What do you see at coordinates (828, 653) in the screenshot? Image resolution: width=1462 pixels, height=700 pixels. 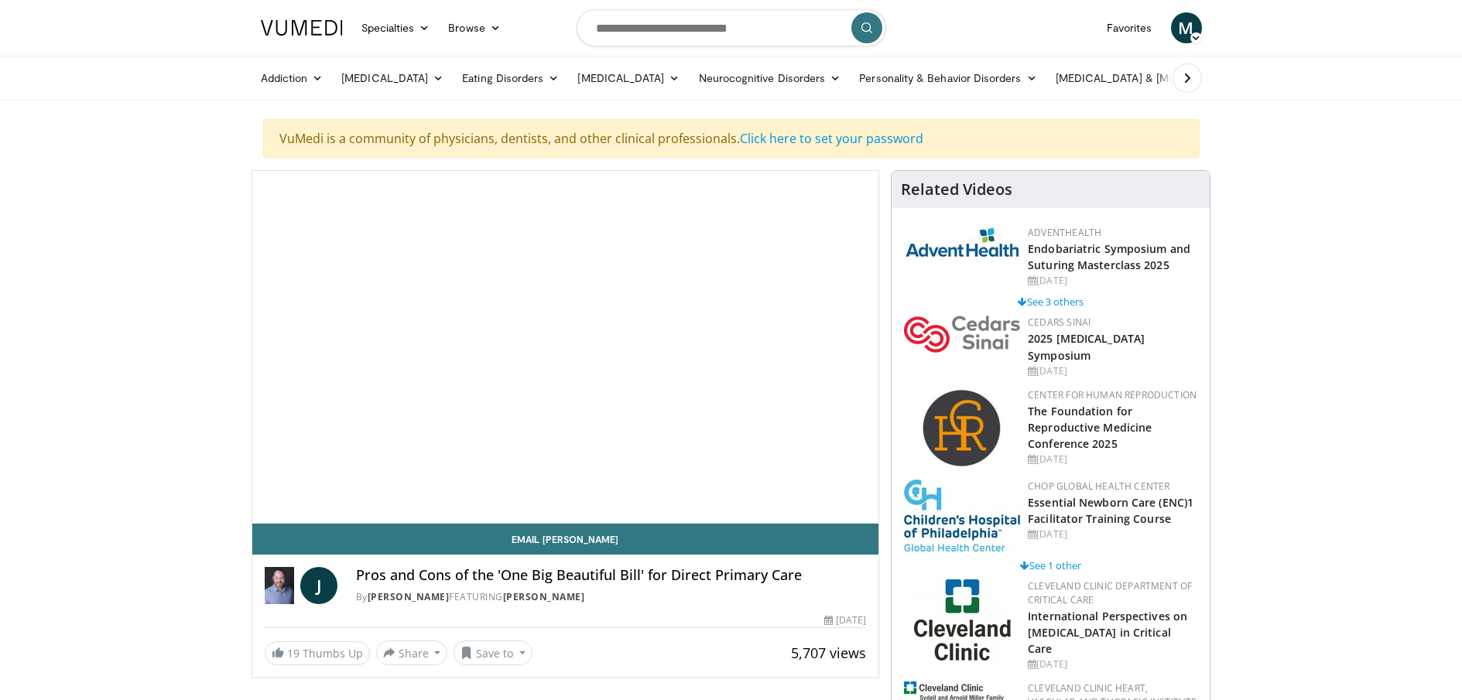 I see `span: 5,707 views` at bounding box center [828, 653].